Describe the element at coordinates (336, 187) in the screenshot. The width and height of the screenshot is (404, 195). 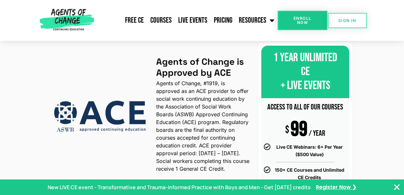
I see `span: Register Now ❯` at that location.